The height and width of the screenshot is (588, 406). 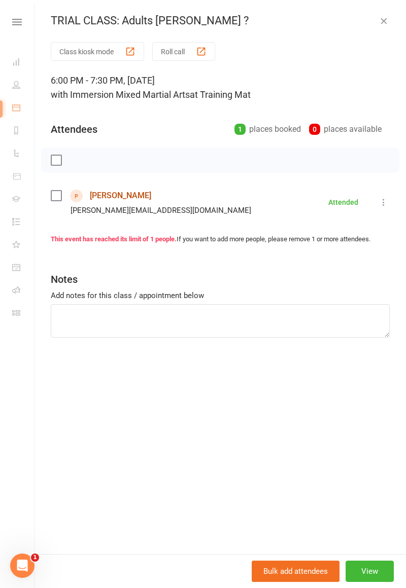 I want to click on div: 1, so click(x=240, y=129).